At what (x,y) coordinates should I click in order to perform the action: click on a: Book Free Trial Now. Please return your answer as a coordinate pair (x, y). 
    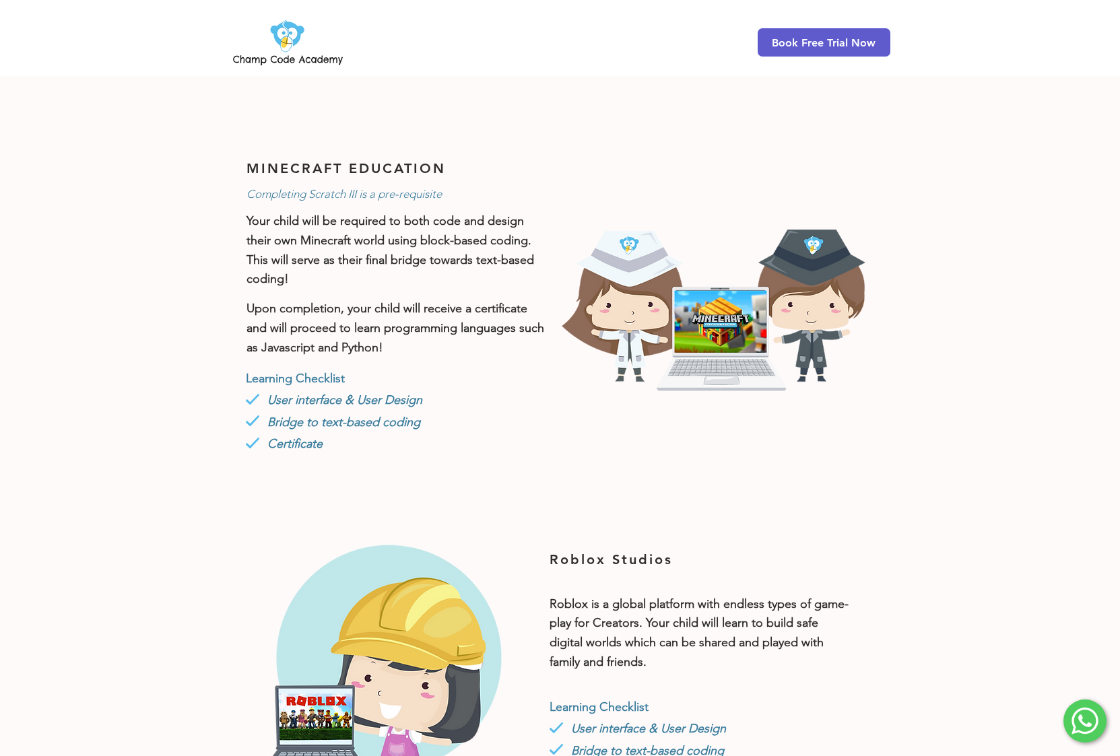
    Looking at the image, I should click on (824, 42).